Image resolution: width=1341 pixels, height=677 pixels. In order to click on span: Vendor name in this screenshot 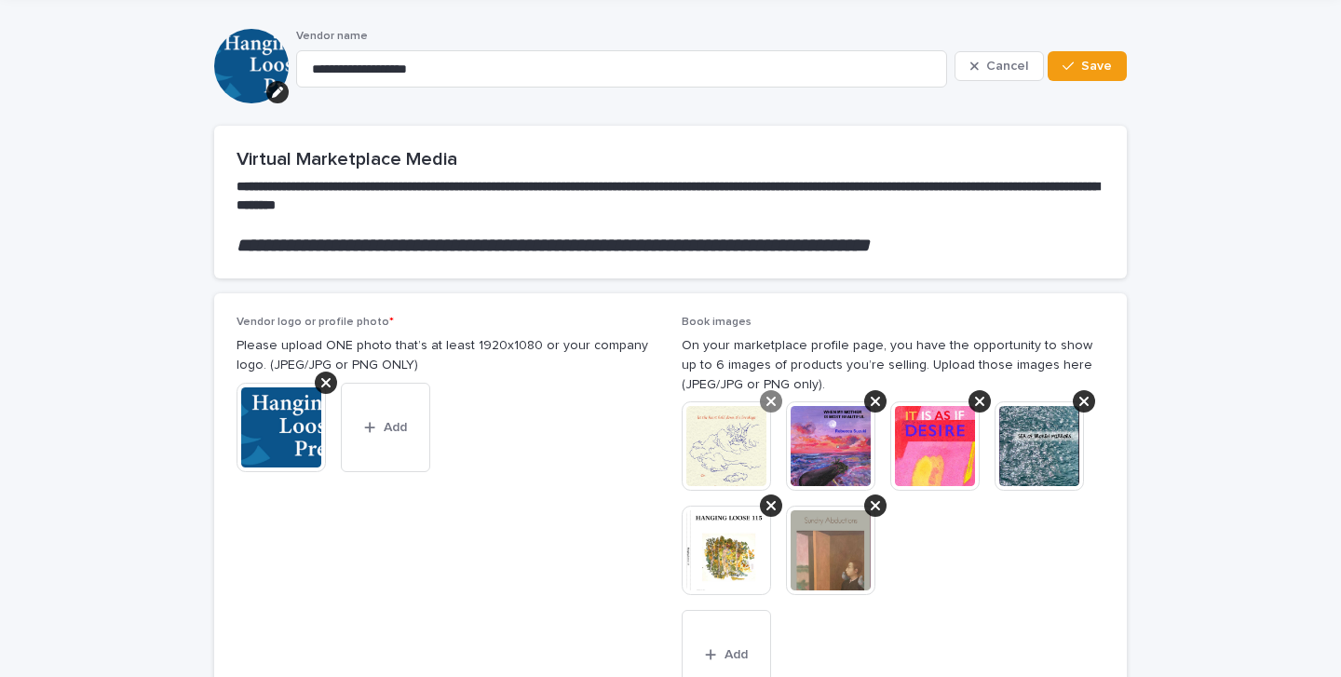, I will do `click(332, 36)`.